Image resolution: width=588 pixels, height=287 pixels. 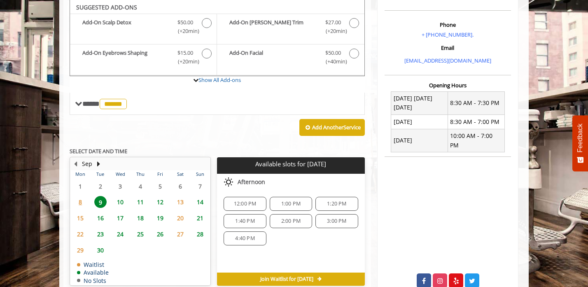 I want to click on span: 15, so click(x=80, y=218).